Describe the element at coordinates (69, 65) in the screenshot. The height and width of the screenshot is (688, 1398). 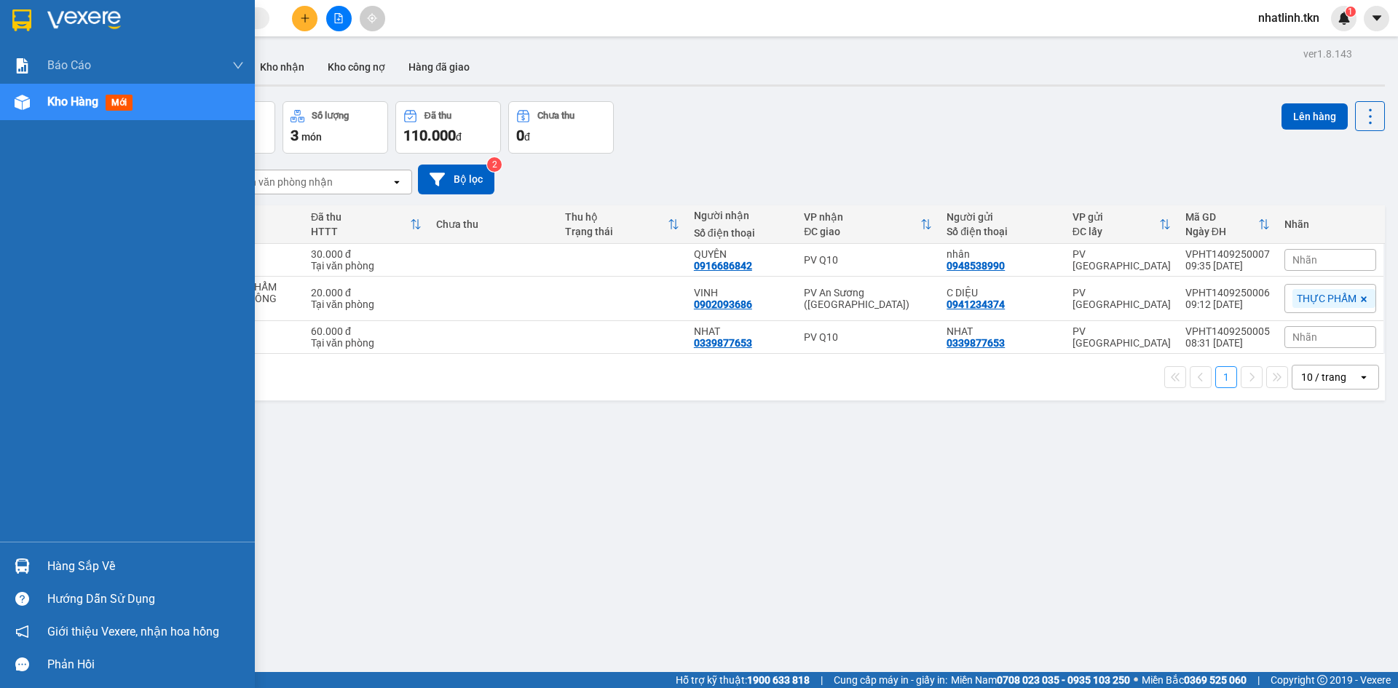
I see `span: Báo cáo` at that location.